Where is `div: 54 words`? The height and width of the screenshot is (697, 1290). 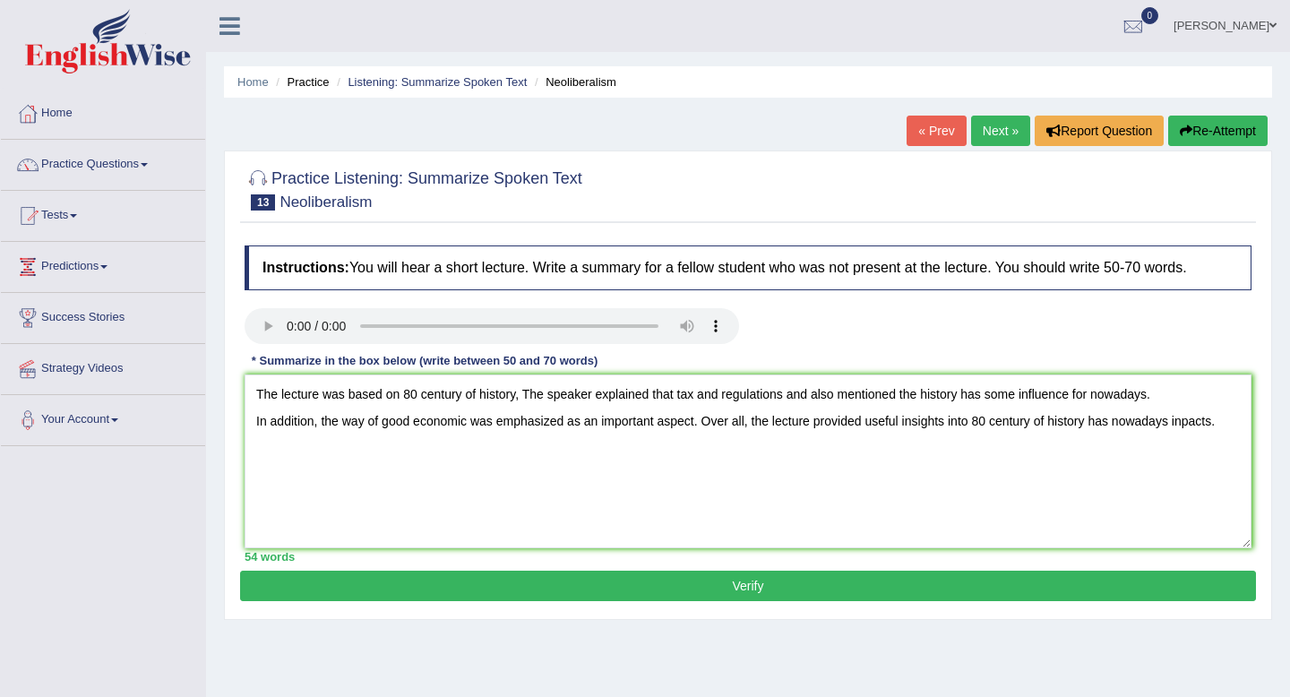
div: 54 words is located at coordinates (748, 556).